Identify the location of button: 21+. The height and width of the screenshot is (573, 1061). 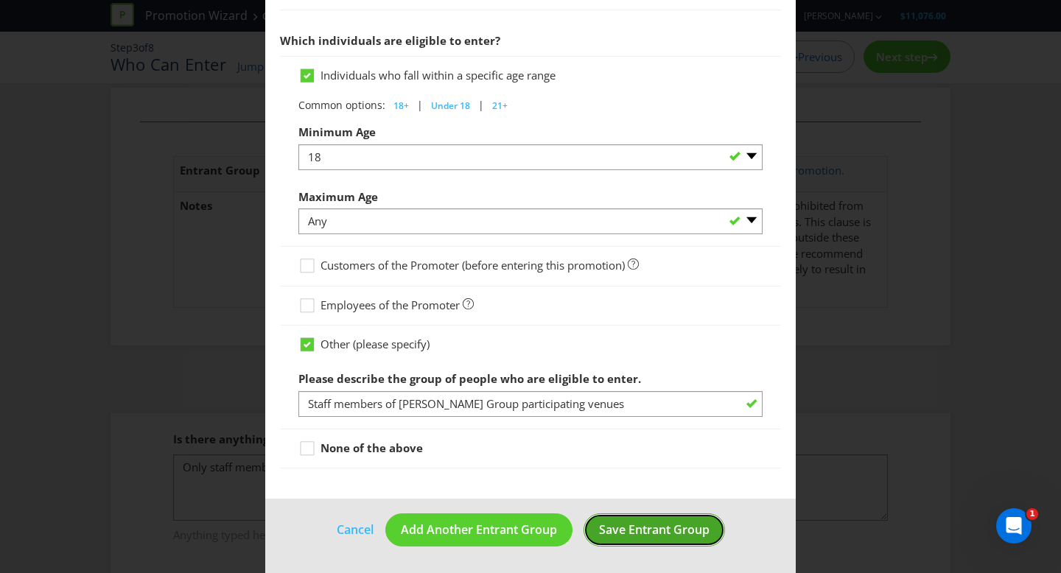
(500, 106).